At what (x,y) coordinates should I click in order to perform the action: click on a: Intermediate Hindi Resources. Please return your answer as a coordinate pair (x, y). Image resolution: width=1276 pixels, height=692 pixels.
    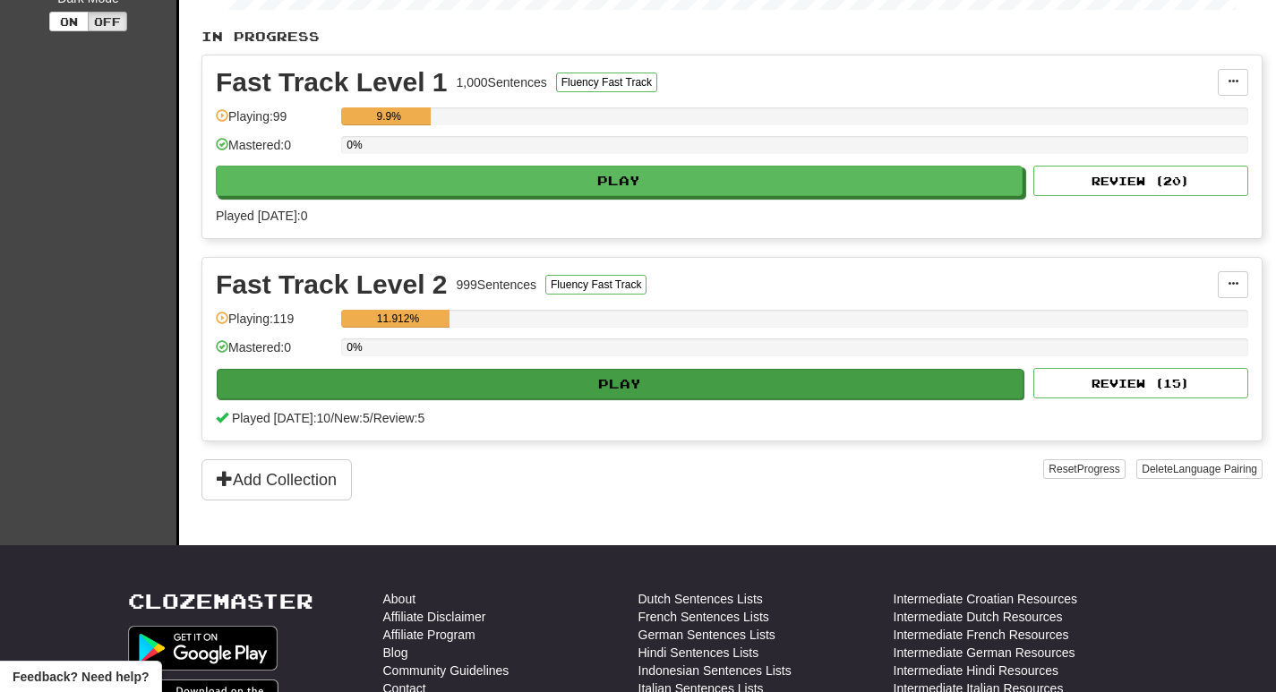
    Looking at the image, I should click on (976, 671).